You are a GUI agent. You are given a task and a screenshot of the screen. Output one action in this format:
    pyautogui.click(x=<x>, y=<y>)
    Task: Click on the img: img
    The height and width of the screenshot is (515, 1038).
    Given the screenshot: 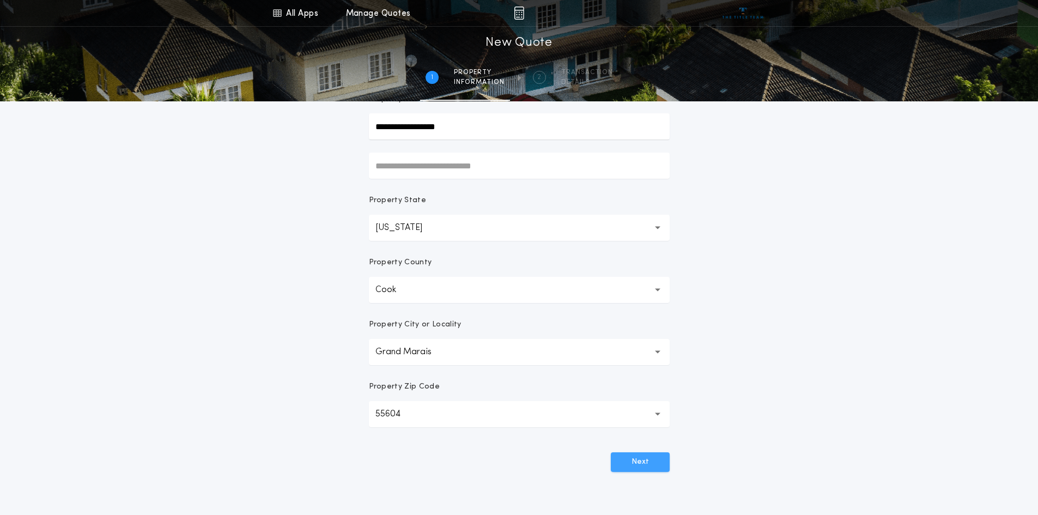 What is the action you would take?
    pyautogui.click(x=519, y=13)
    